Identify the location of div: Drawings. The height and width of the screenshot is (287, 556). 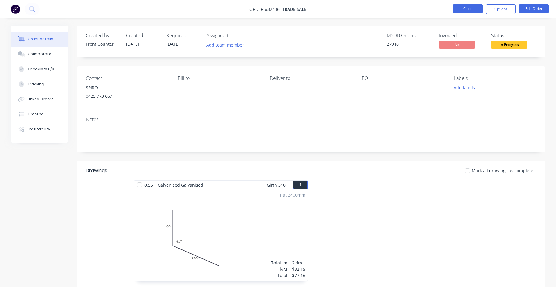
(96, 171).